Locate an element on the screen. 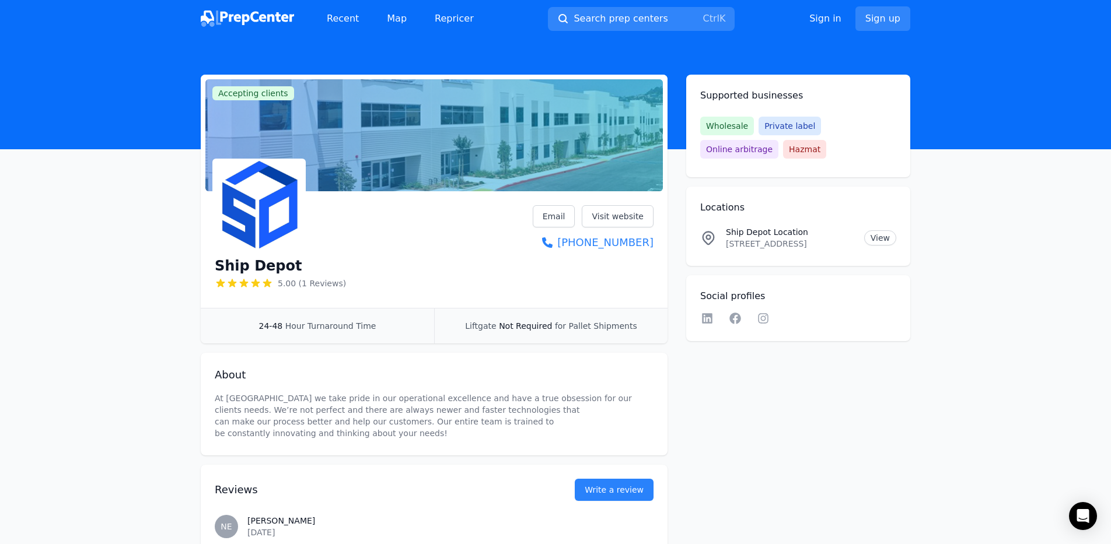  a: Email is located at coordinates (554, 217).